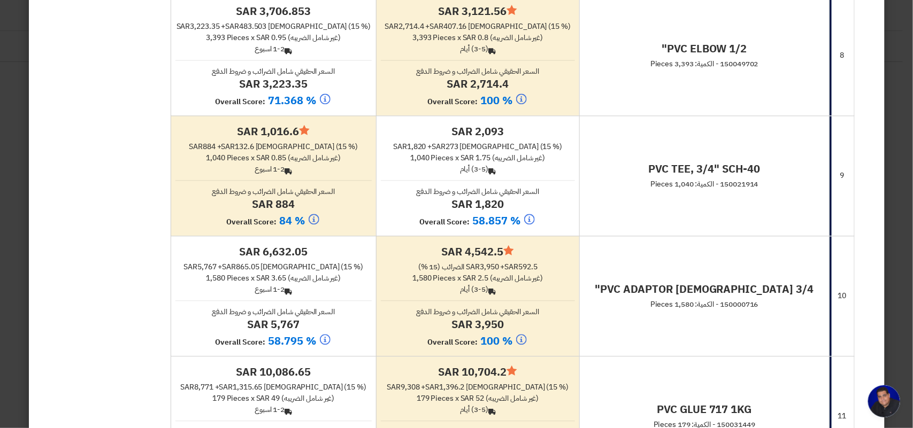 Image resolution: width=913 pixels, height=428 pixels. Describe the element at coordinates (273, 132) in the screenshot. I see `h4: sar 1,016.6` at that location.